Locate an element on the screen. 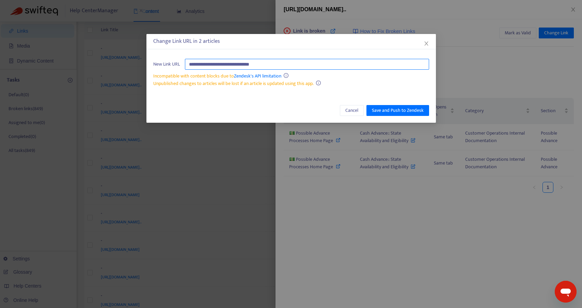 This screenshot has width=582, height=308. a: Zendesk's API limitation is located at coordinates (257, 76).